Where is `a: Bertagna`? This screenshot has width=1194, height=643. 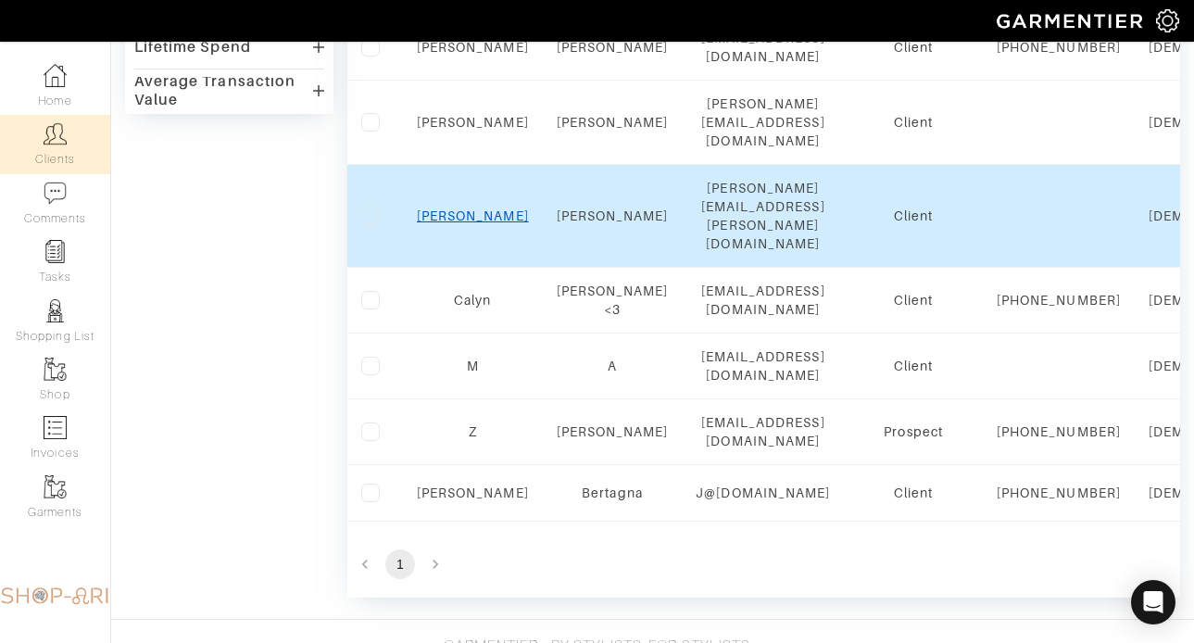 a: Bertagna is located at coordinates (611, 493).